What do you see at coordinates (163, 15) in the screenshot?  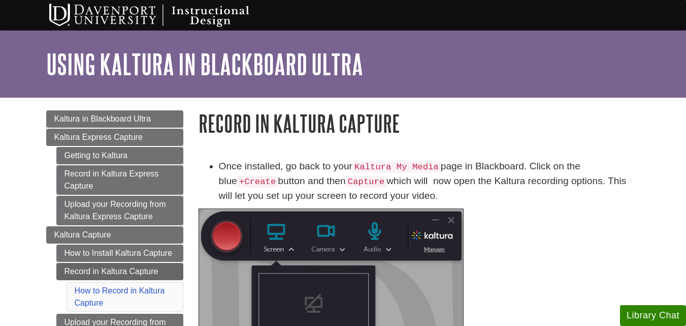 I see `img: Davenport University Instructional Design` at bounding box center [163, 15].